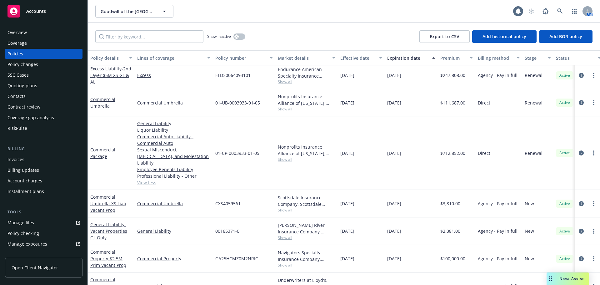 This screenshot has height=285, width=600. I want to click on button: Add BOR policy, so click(566, 37).